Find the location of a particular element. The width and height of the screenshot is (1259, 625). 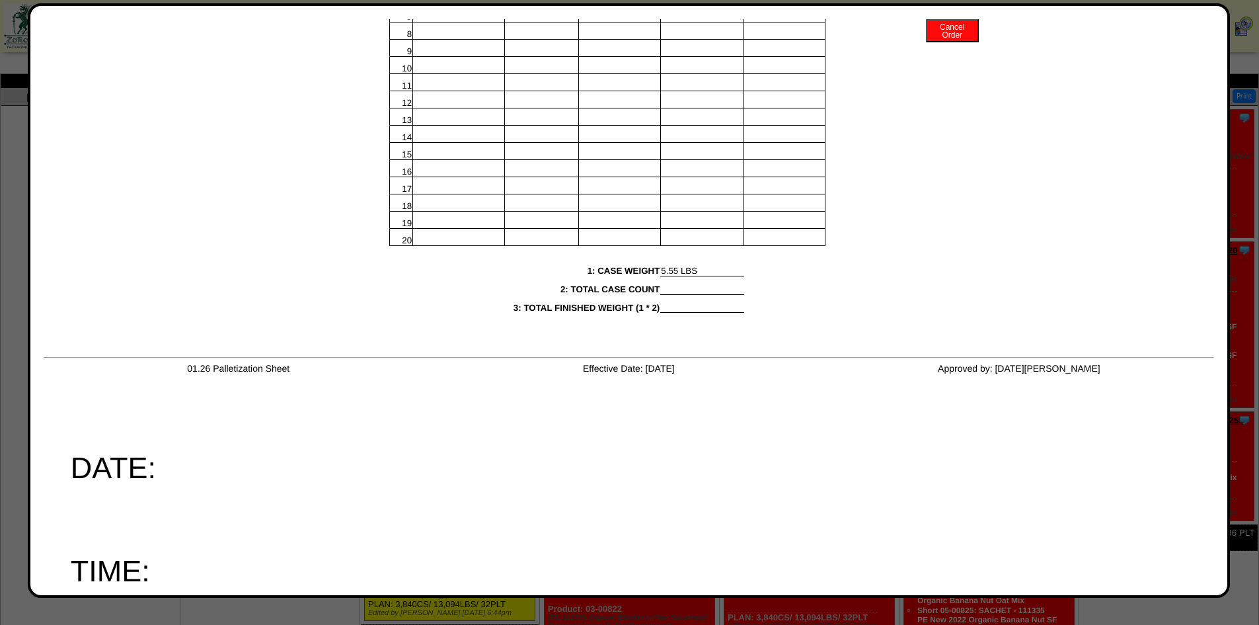

td: 8 is located at coordinates (401, 30).